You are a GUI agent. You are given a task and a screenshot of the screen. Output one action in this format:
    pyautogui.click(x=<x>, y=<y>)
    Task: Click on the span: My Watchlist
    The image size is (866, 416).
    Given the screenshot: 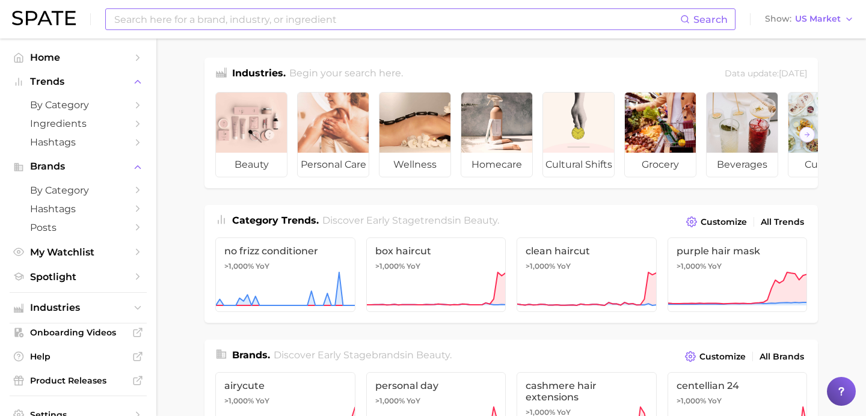 What is the action you would take?
    pyautogui.click(x=78, y=252)
    